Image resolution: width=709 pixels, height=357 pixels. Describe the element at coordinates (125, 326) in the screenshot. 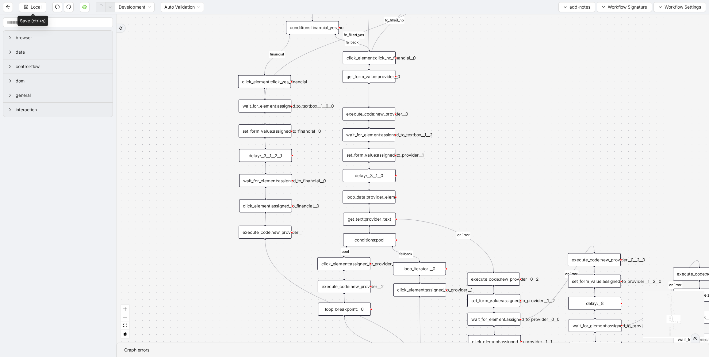

I see `button: fit view` at that location.